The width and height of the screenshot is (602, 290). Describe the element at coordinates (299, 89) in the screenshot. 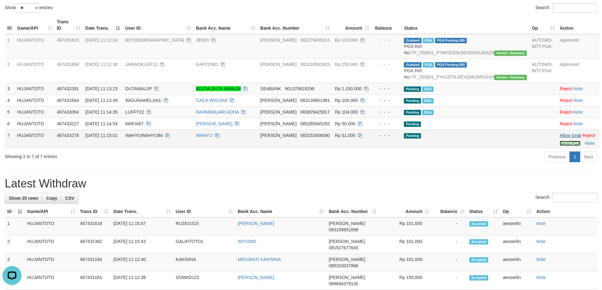

I see `span: Copy 901370618298 to clipboard` at that location.